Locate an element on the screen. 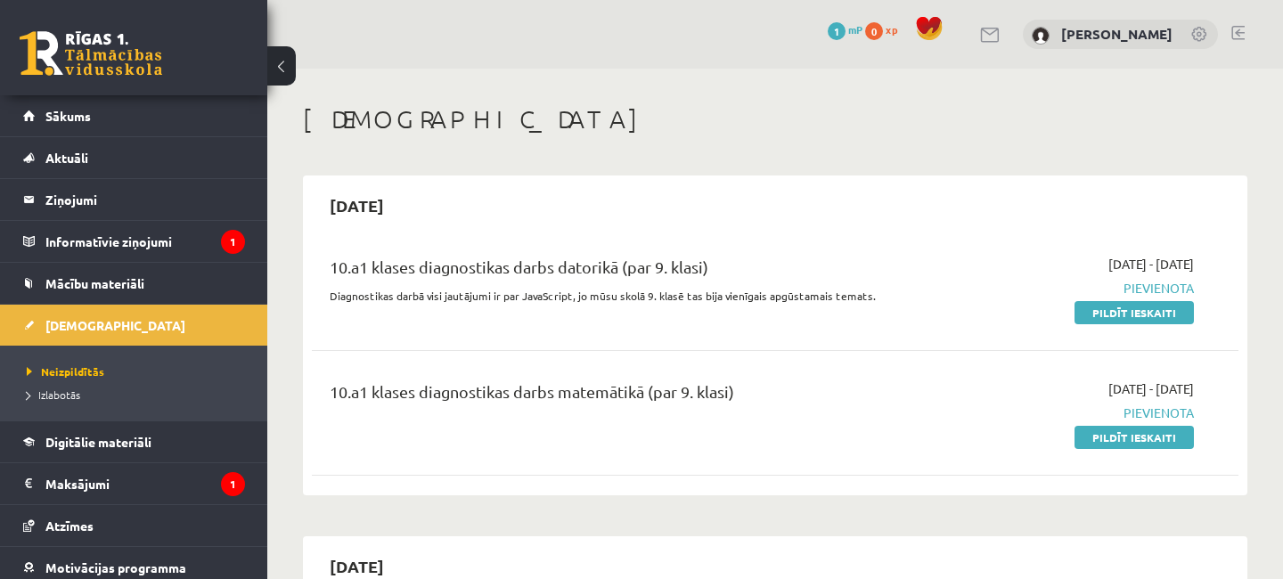 The height and width of the screenshot is (579, 1283). span: Sākums is located at coordinates (68, 116).